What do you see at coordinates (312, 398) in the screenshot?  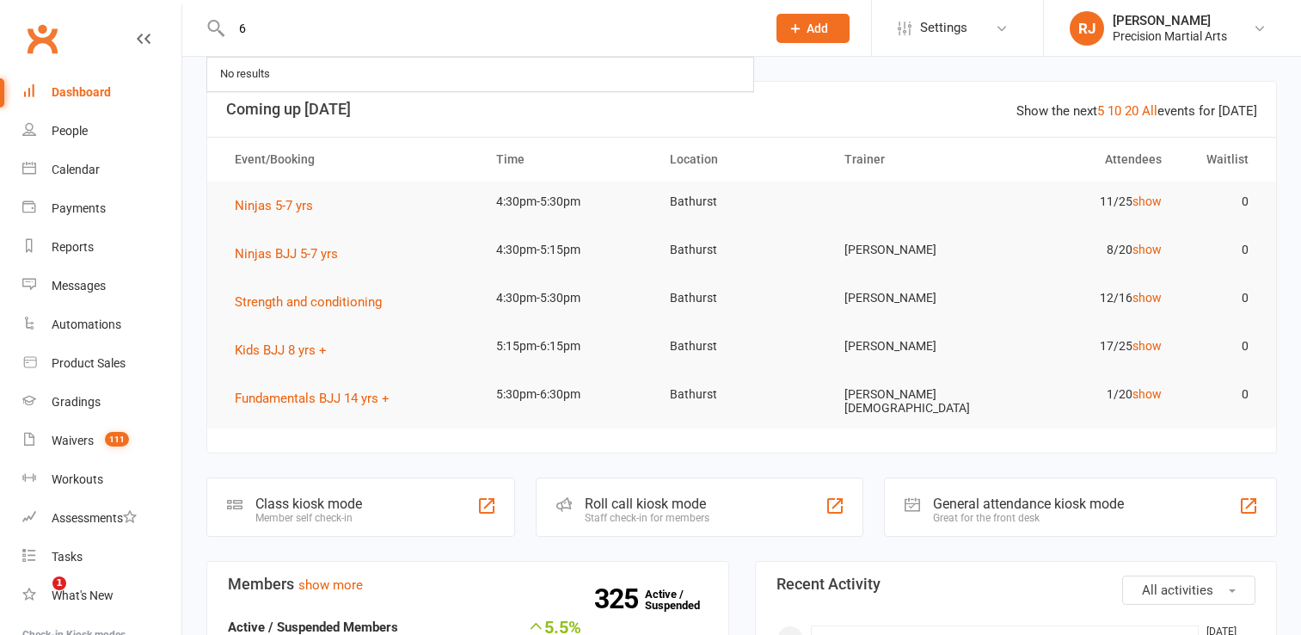 I see `span: Fundamentals BJJ 14 yrs +` at bounding box center [312, 398].